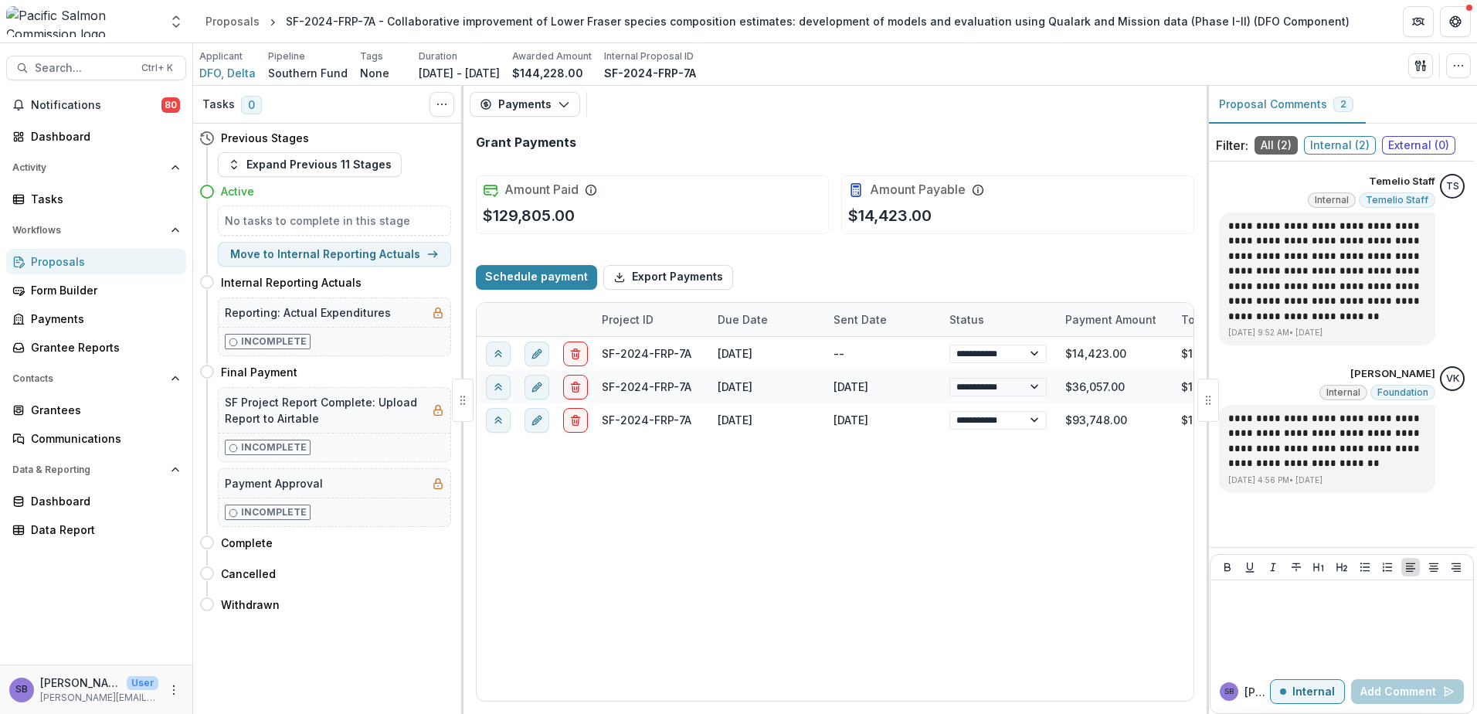  Describe the element at coordinates (918, 189) in the screenshot. I see `h2: Amount Payable` at that location.